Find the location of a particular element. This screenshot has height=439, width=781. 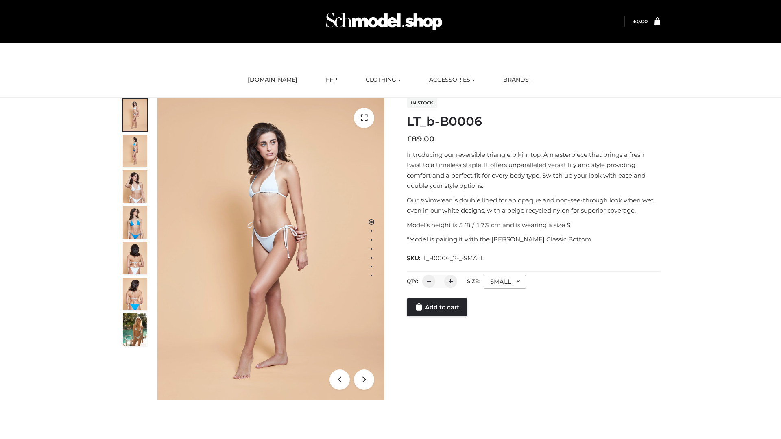

span: SKU: is located at coordinates (445, 258).